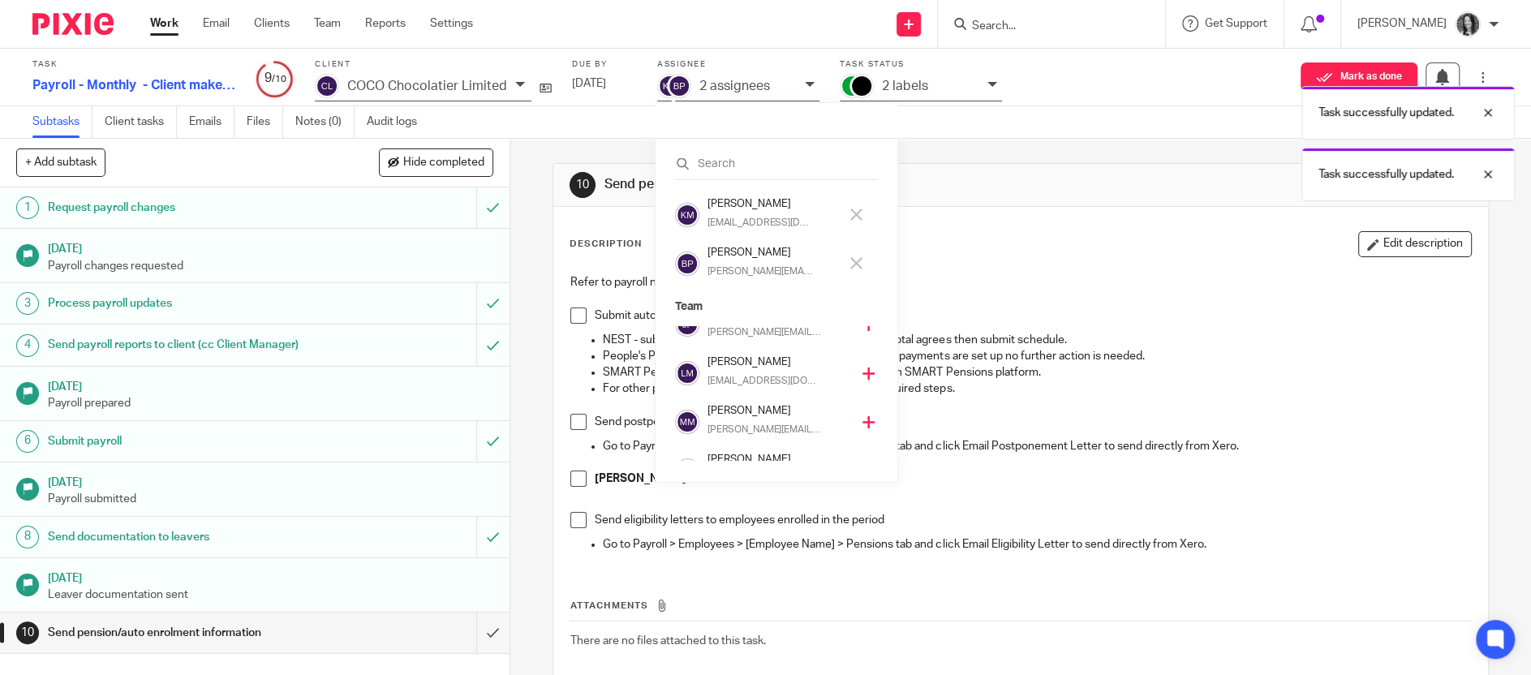  I want to click on h1: Request payroll changes, so click(185, 208).